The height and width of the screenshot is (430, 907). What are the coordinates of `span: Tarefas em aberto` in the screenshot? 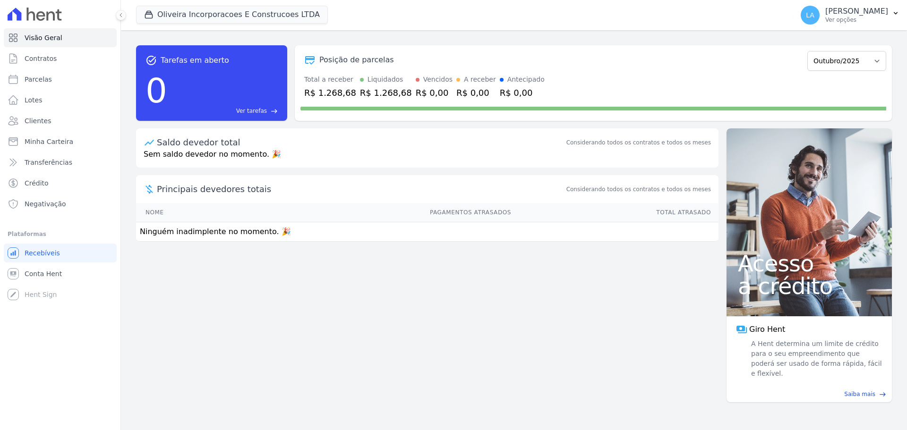 It's located at (195, 60).